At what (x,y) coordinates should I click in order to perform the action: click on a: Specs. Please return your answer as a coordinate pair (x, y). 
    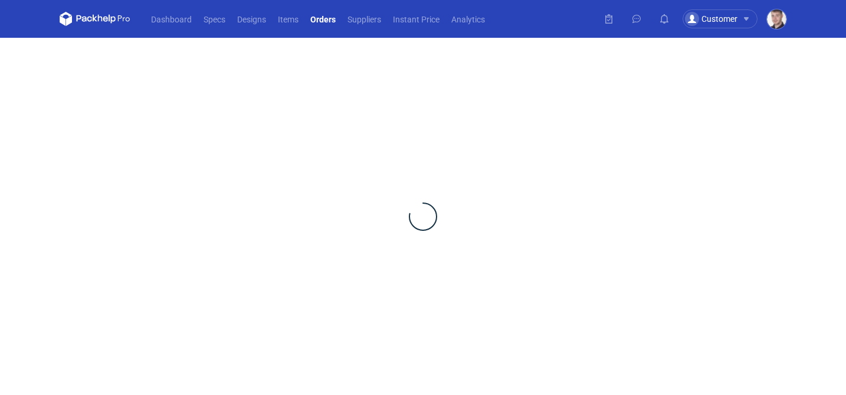
    Looking at the image, I should click on (214, 19).